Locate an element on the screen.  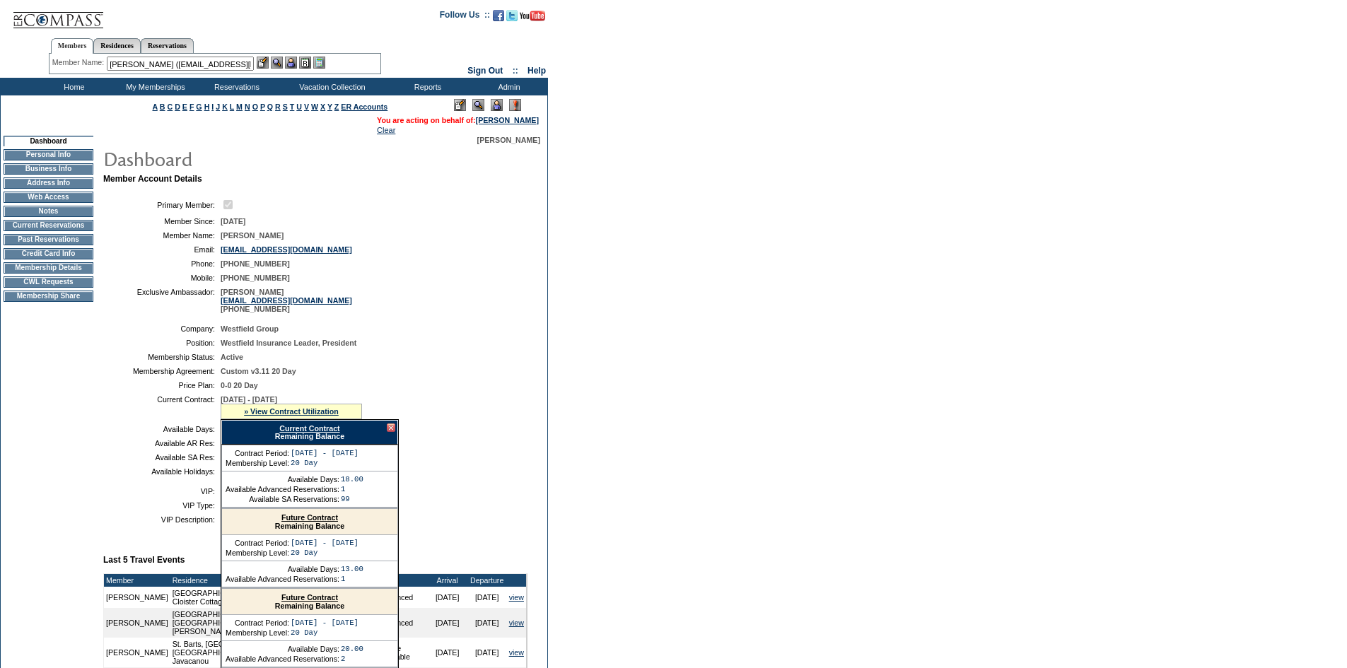
td: Email: is located at coordinates (162, 250).